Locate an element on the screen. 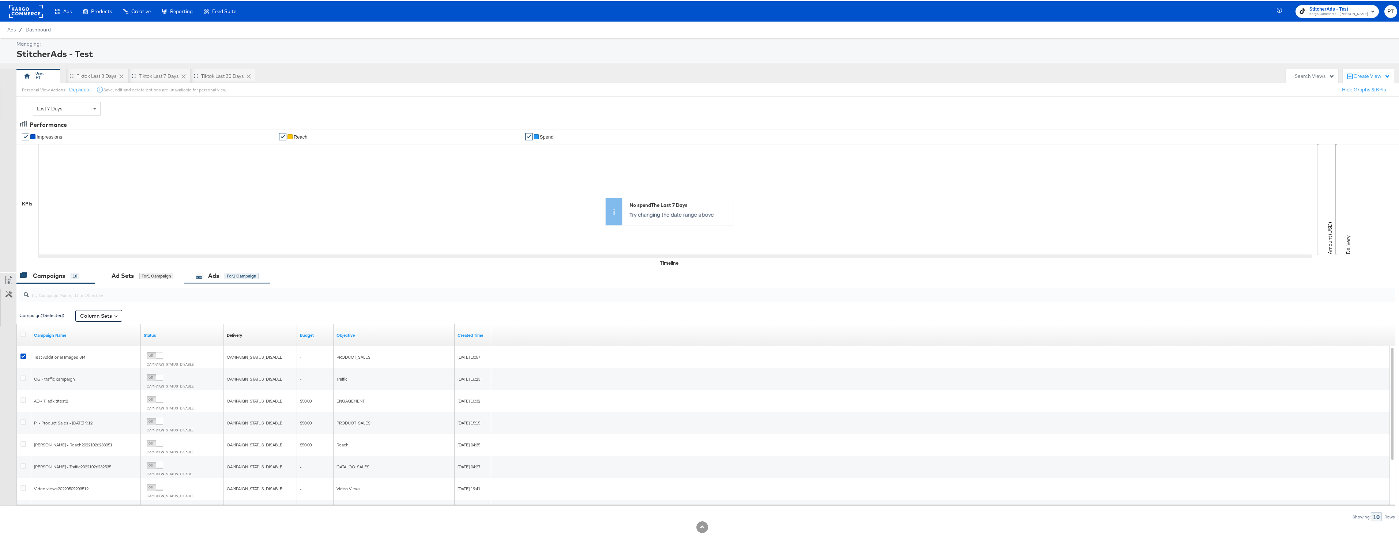 Image resolution: width=1399 pixels, height=540 pixels. div: Managing: is located at coordinates (706, 43).